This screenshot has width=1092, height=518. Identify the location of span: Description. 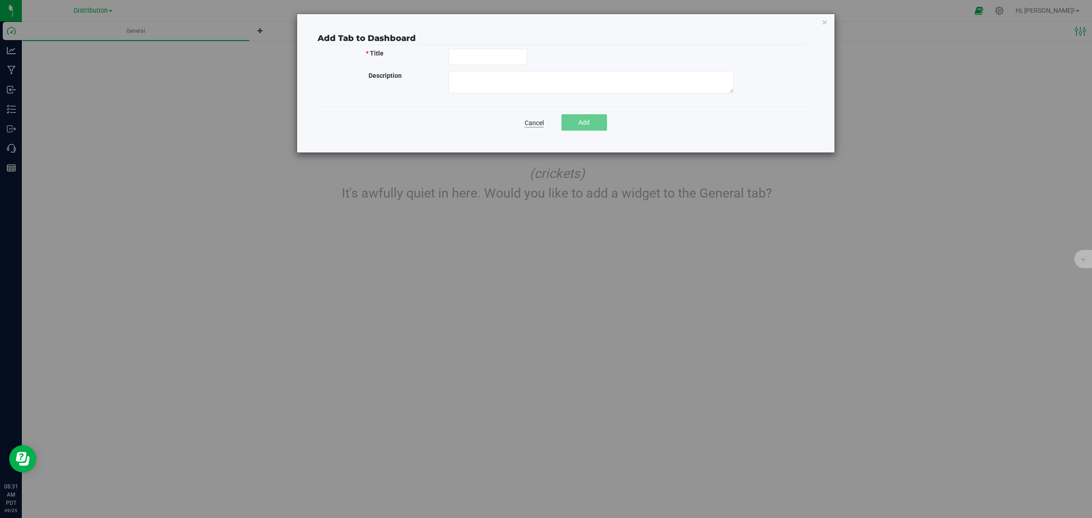
(385, 76).